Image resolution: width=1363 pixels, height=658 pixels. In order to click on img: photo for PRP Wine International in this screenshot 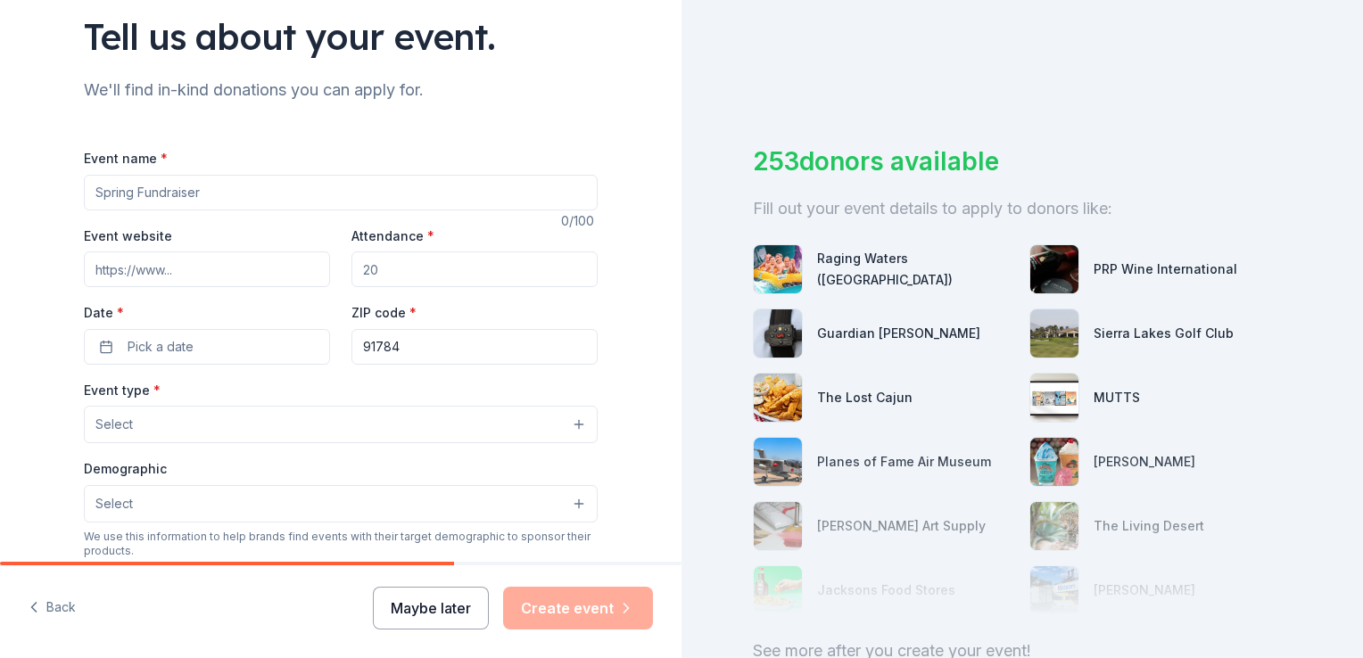, I will do `click(1054, 269)`.